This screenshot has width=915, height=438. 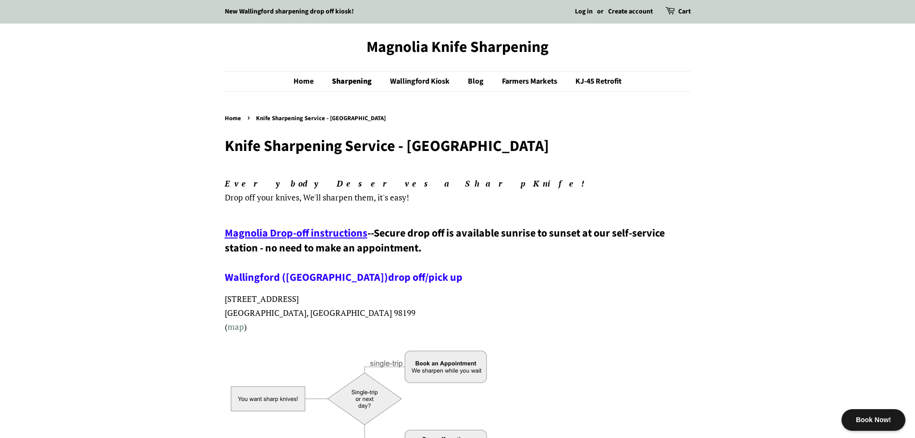 I want to click on a: map, so click(x=236, y=326).